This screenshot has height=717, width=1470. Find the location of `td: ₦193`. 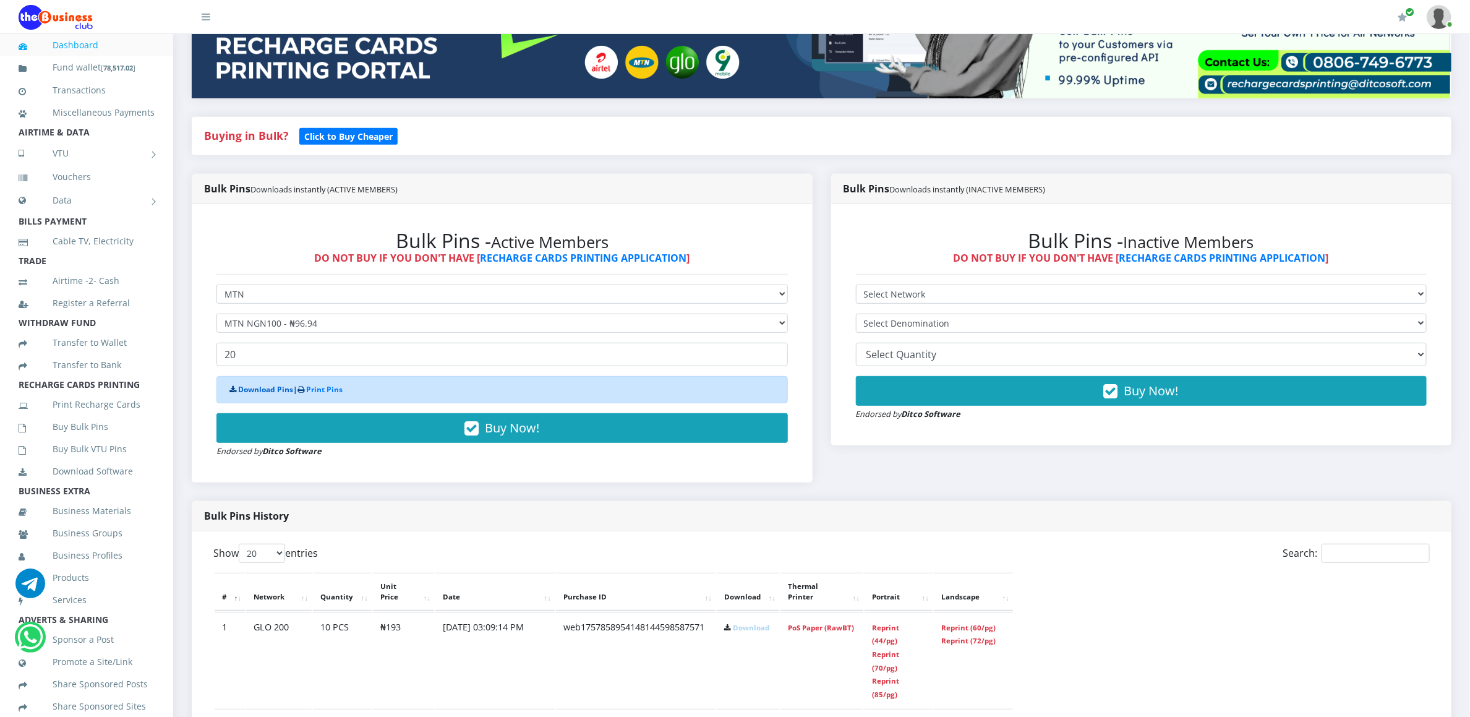

td: ₦193 is located at coordinates (403, 660).